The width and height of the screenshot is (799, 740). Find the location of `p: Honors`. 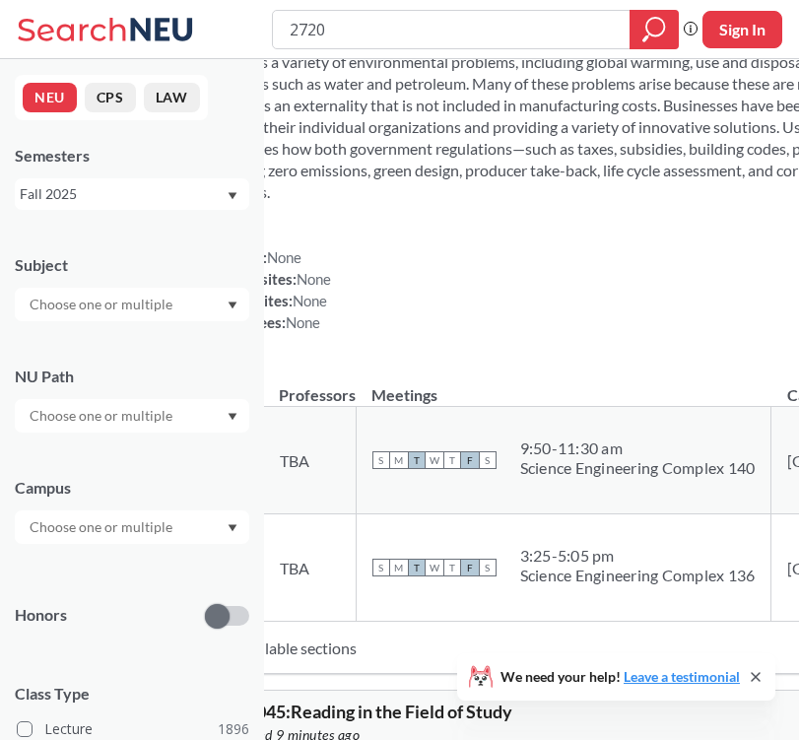

p: Honors is located at coordinates (40, 615).